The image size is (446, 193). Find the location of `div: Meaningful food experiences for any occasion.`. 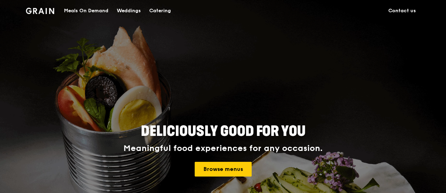

div: Meaningful food experiences for any occasion. is located at coordinates (223, 148).